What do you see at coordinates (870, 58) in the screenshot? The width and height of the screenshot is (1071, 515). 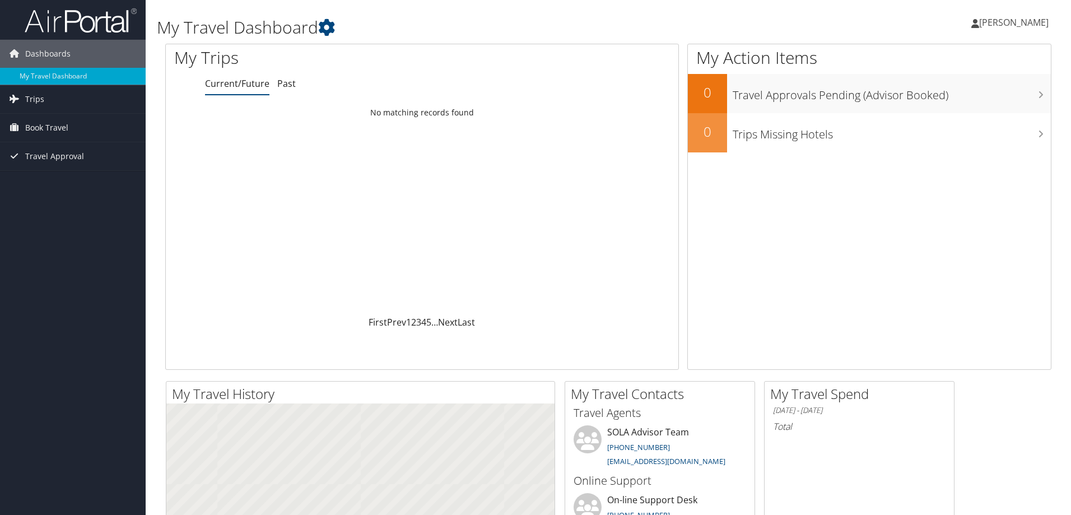 I see `h1: My Action Items` at bounding box center [870, 58].